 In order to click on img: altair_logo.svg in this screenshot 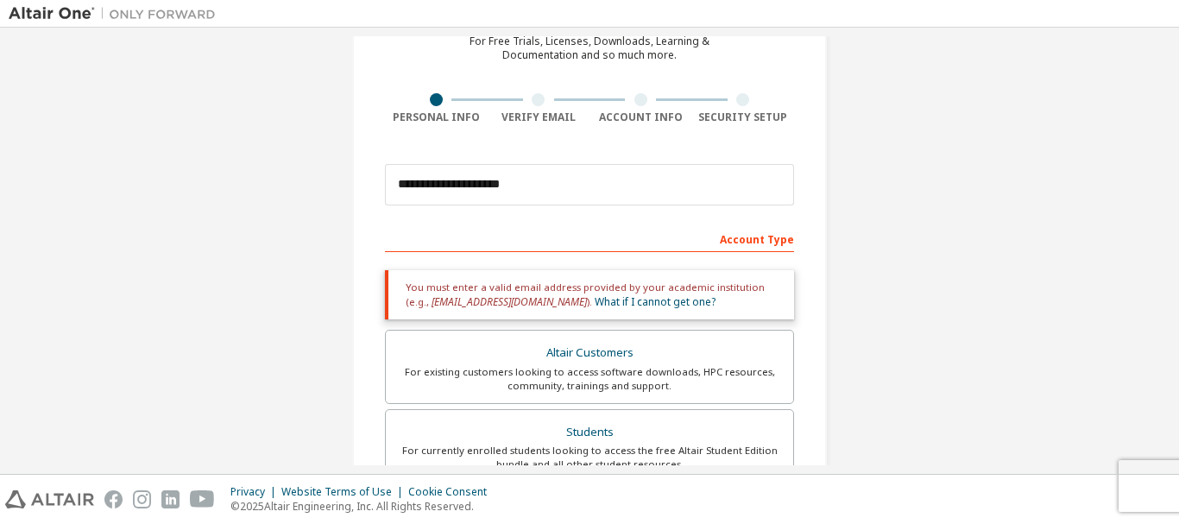, I will do `click(49, 499)`.